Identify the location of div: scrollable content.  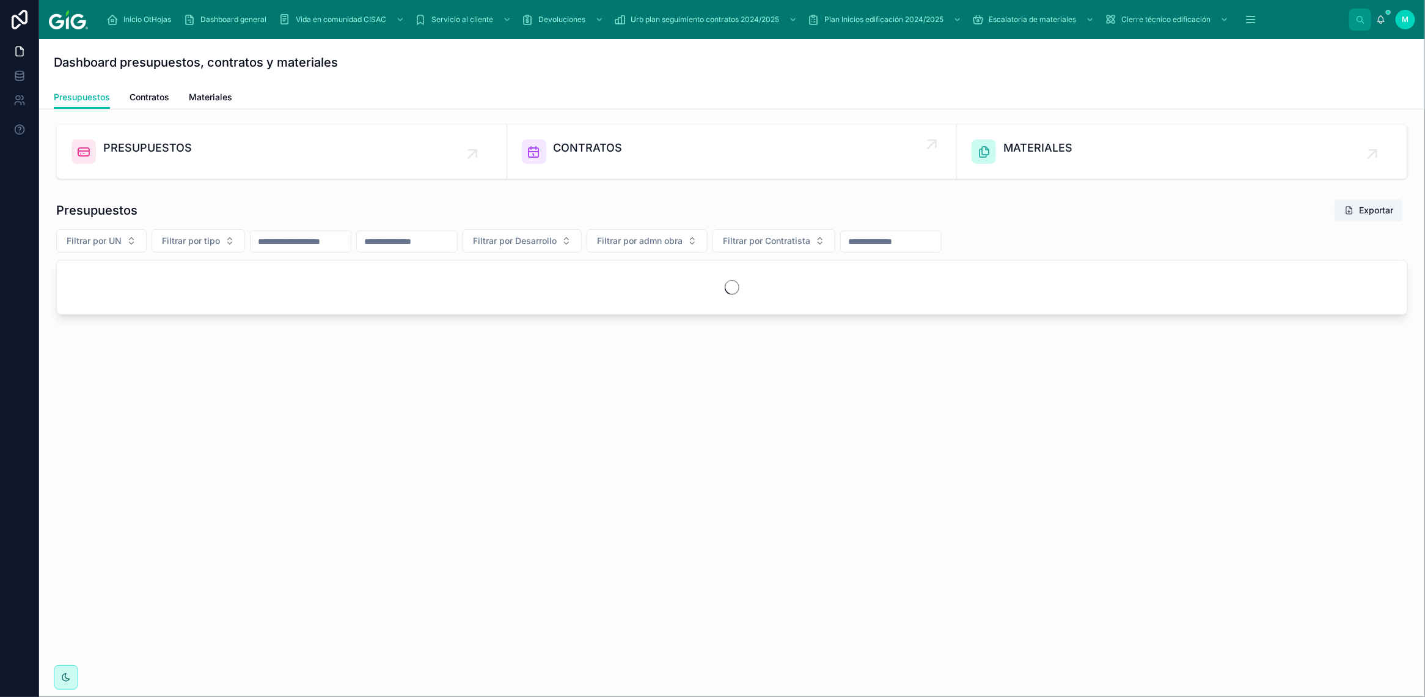
(724, 20).